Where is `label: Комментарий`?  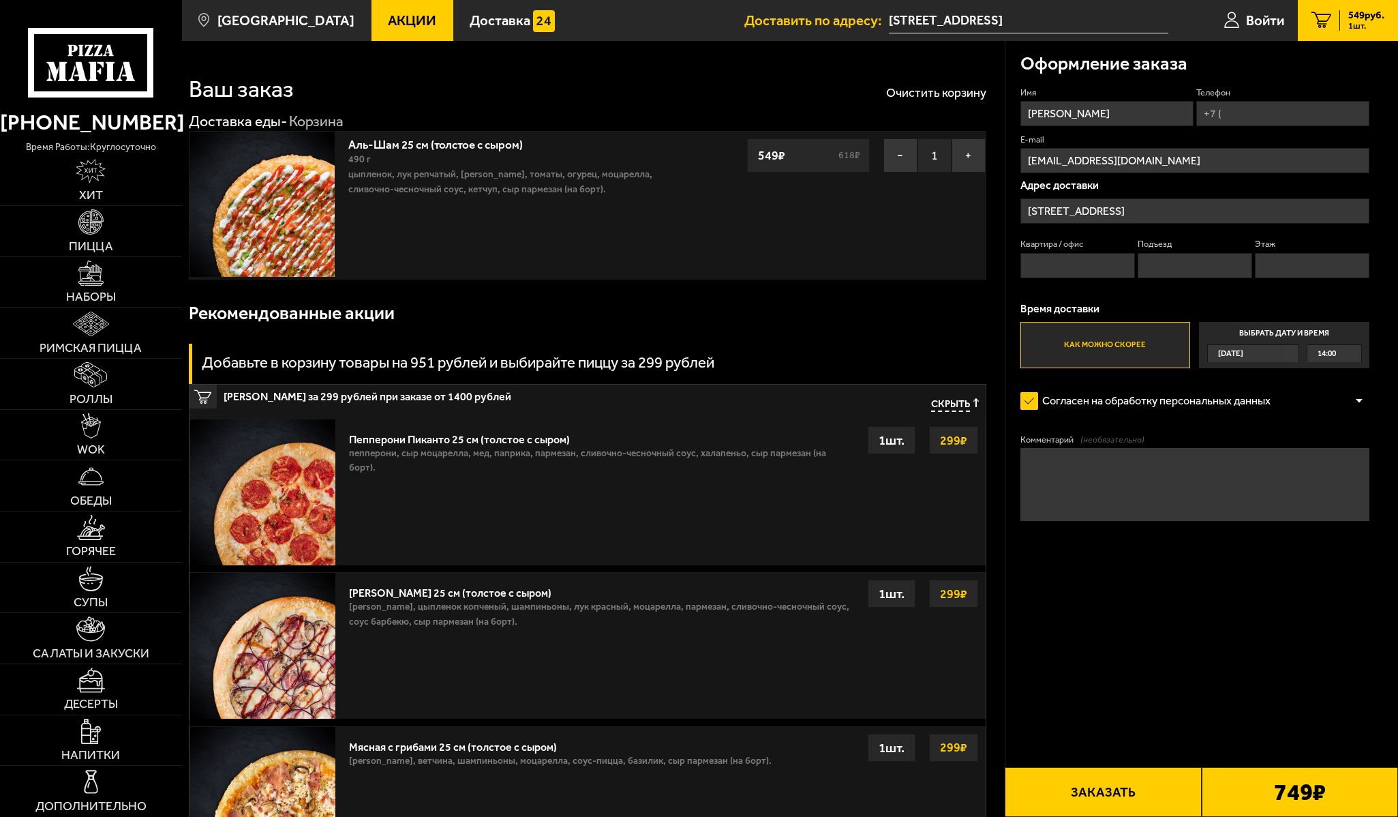
label: Комментарий is located at coordinates (1195, 440).